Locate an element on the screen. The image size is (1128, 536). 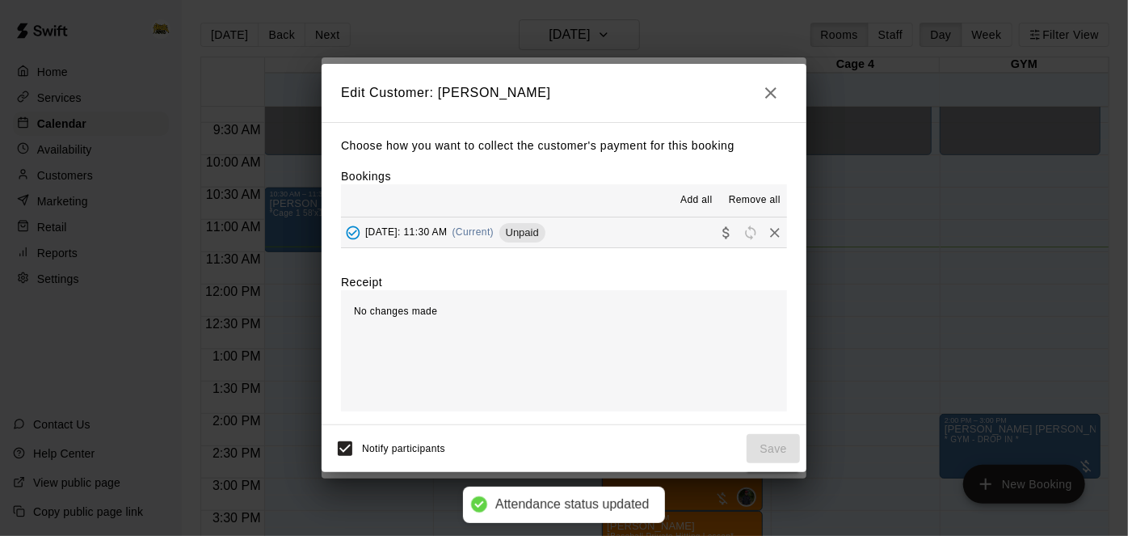
span: Remove all is located at coordinates (755, 200).